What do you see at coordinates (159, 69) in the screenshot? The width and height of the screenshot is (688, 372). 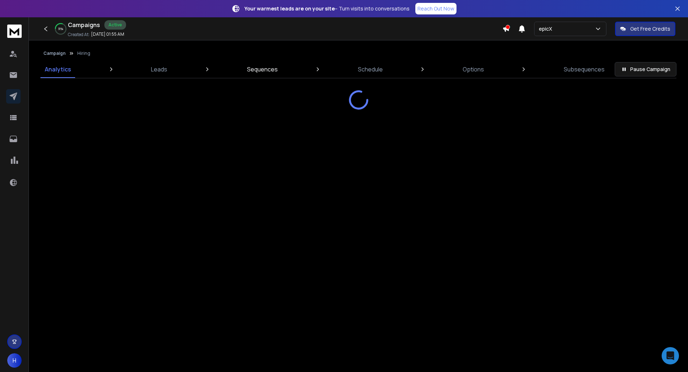 I see `p: Leads` at bounding box center [159, 69].